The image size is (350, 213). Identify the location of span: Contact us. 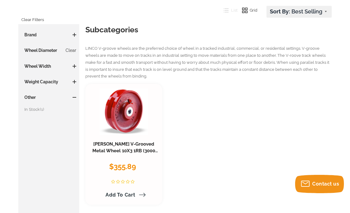
(325, 183).